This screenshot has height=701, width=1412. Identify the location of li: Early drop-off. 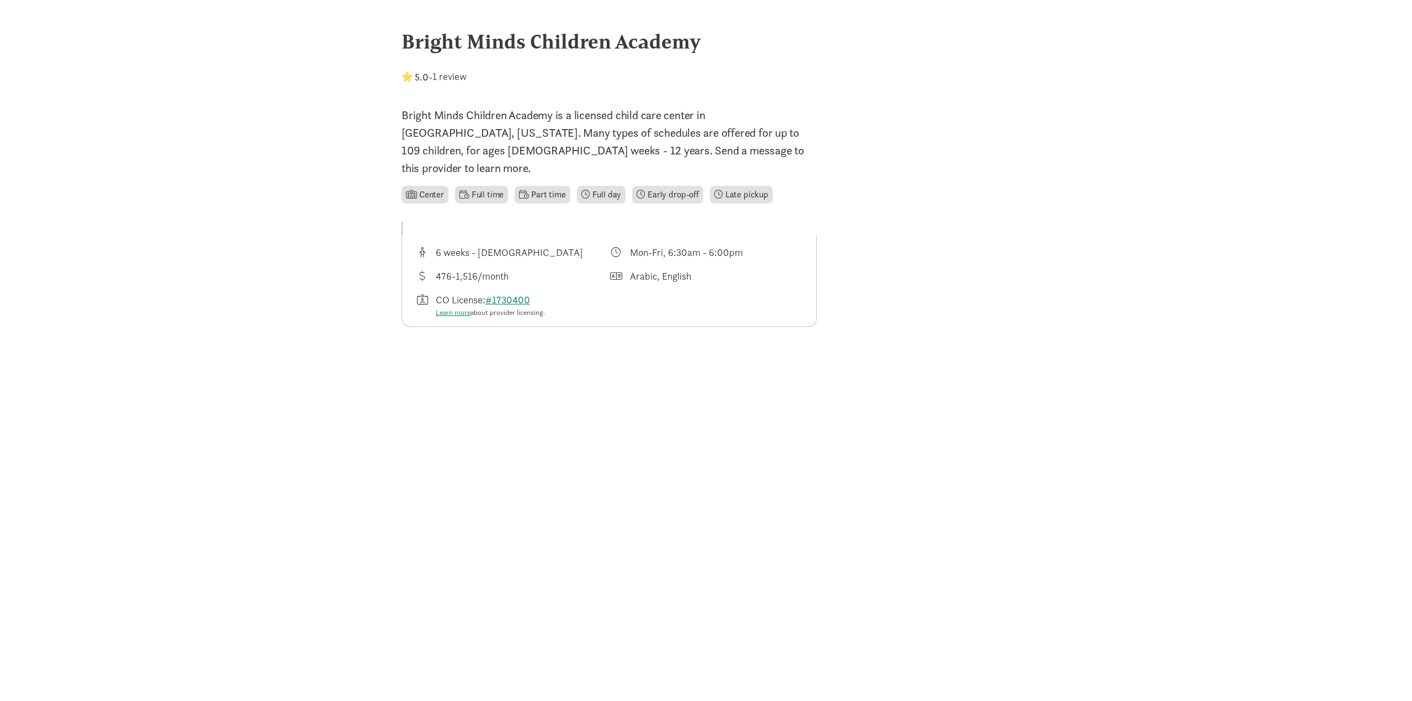
(667, 195).